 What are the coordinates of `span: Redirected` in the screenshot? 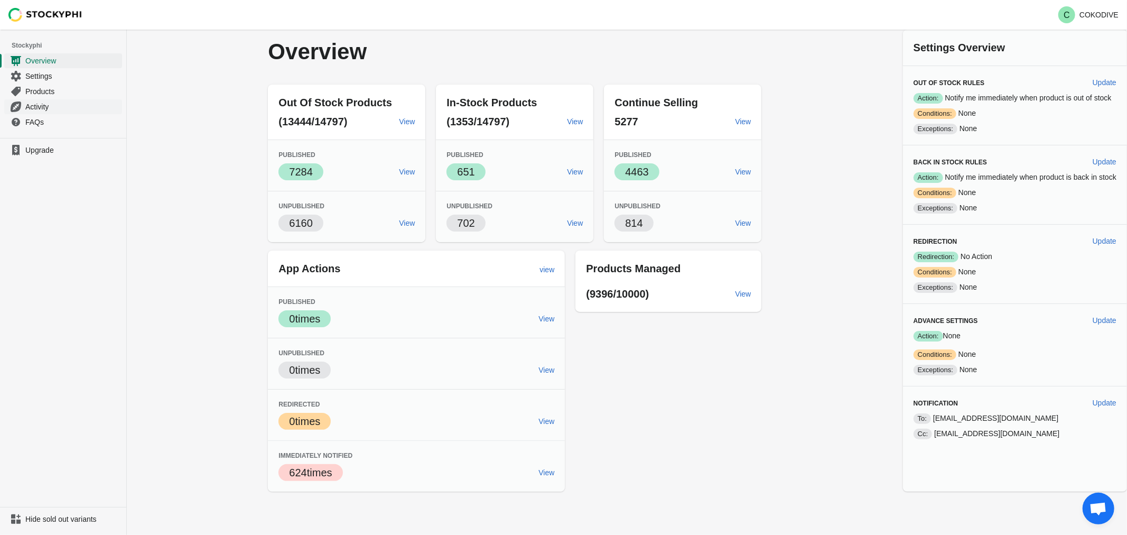 It's located at (299, 404).